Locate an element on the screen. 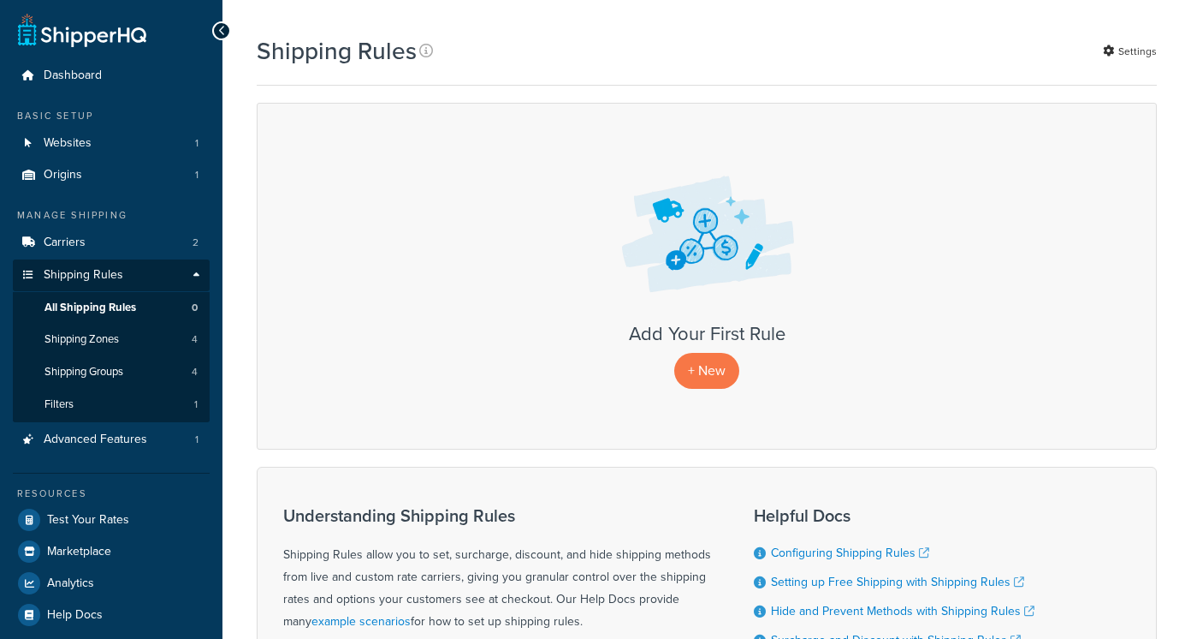  span: Origins is located at coordinates (62, 175).